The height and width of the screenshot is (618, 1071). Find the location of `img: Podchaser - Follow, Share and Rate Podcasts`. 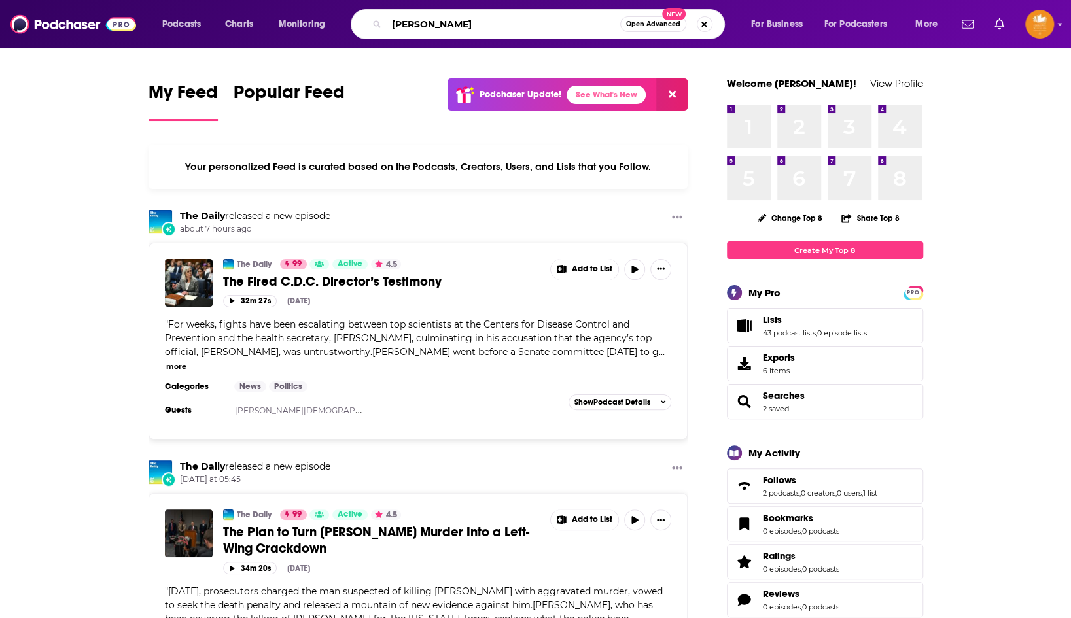

img: Podchaser - Follow, Share and Rate Podcasts is located at coordinates (73, 24).